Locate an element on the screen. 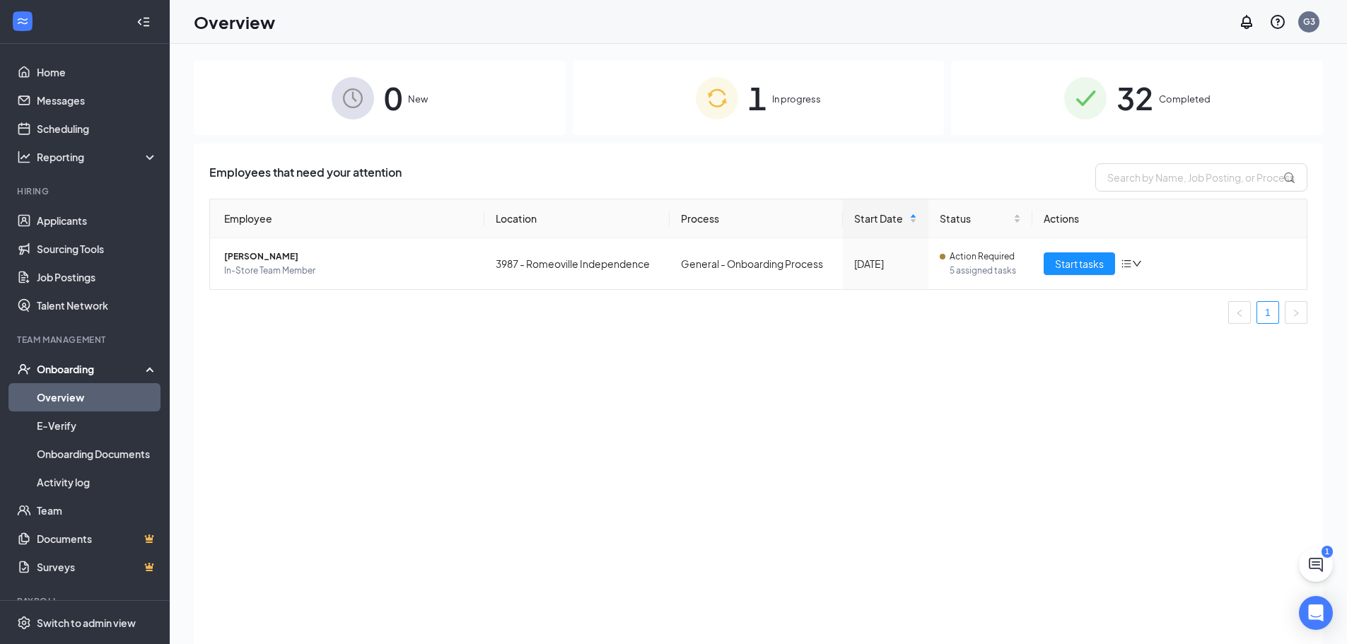 This screenshot has width=1347, height=644. th: Employee is located at coordinates (347, 219).